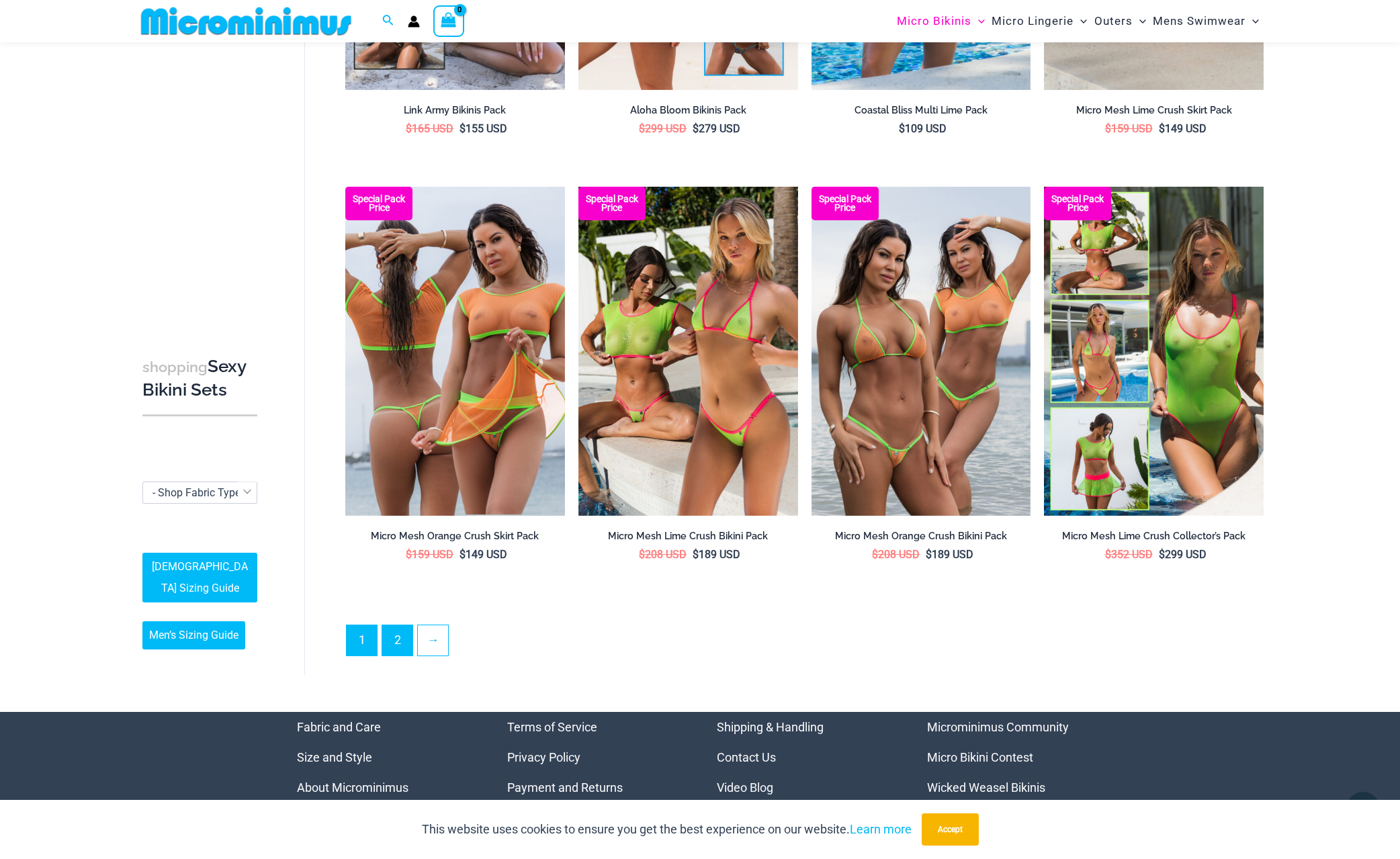 The width and height of the screenshot is (1400, 859). Describe the element at coordinates (397, 640) in the screenshot. I see `a: Page 2` at that location.